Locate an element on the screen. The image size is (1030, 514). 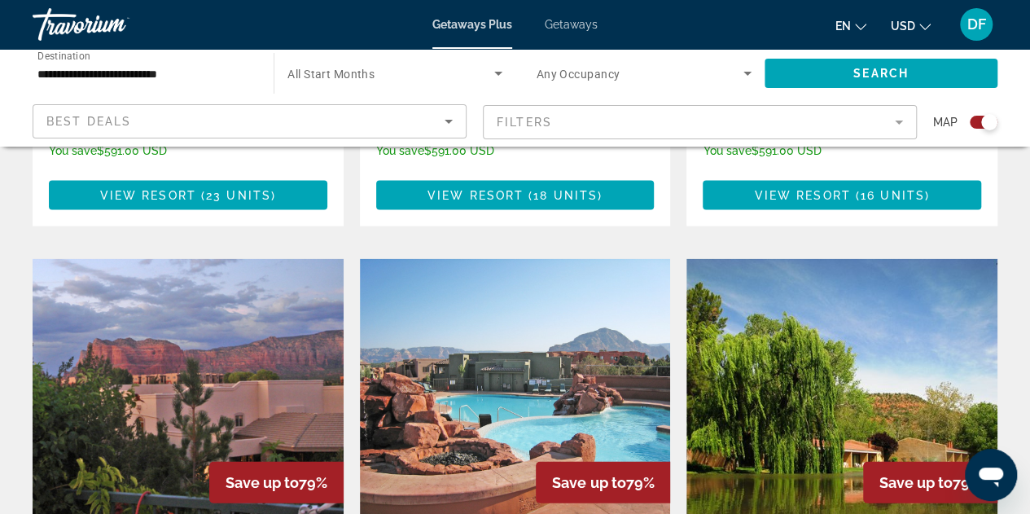
button: View Resort(16 units) is located at coordinates (842, 196).